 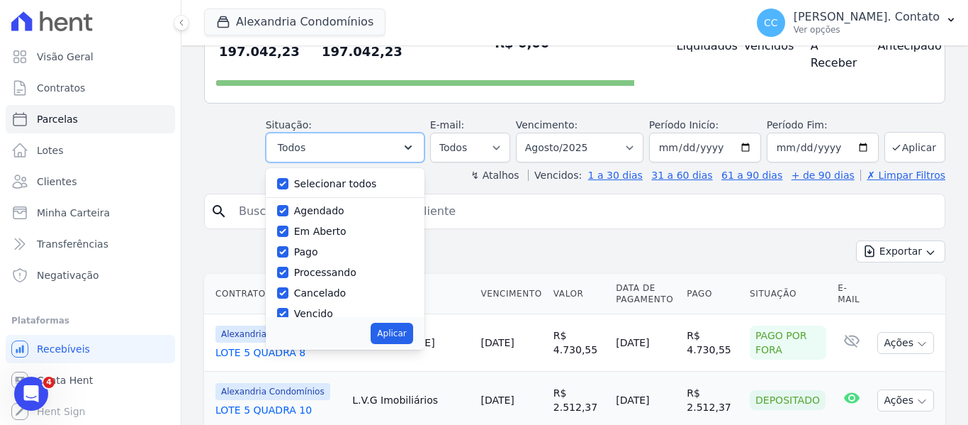 What do you see at coordinates (278, 352) in the screenshot?
I see `a: LOTE 5 QUADRA 8` at bounding box center [278, 352].